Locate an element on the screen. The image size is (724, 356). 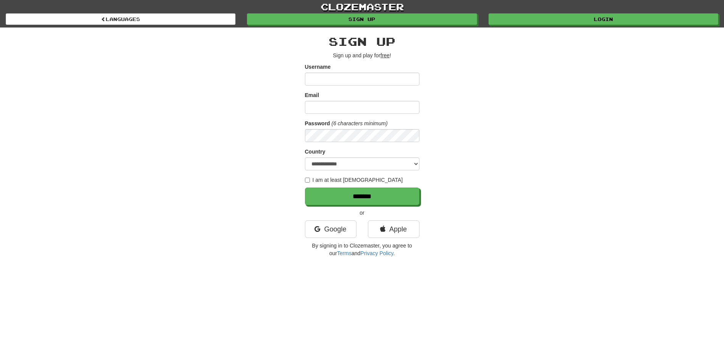
a: Apple is located at coordinates (394, 229).